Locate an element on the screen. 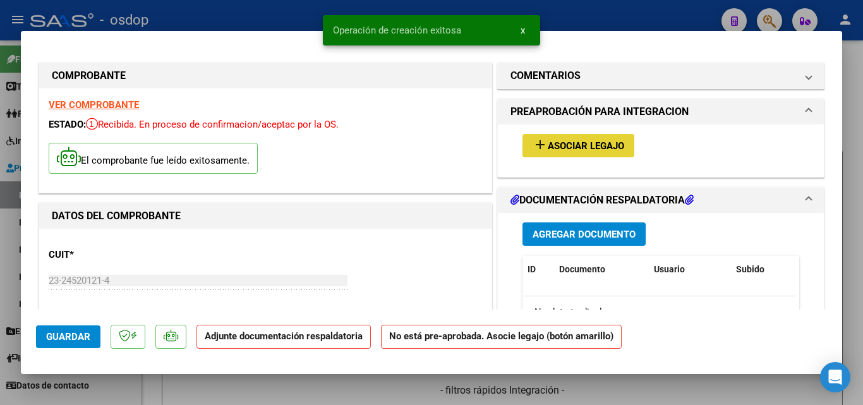 Image resolution: width=863 pixels, height=405 pixels. datatable-header-cell: ID is located at coordinates (538, 269).